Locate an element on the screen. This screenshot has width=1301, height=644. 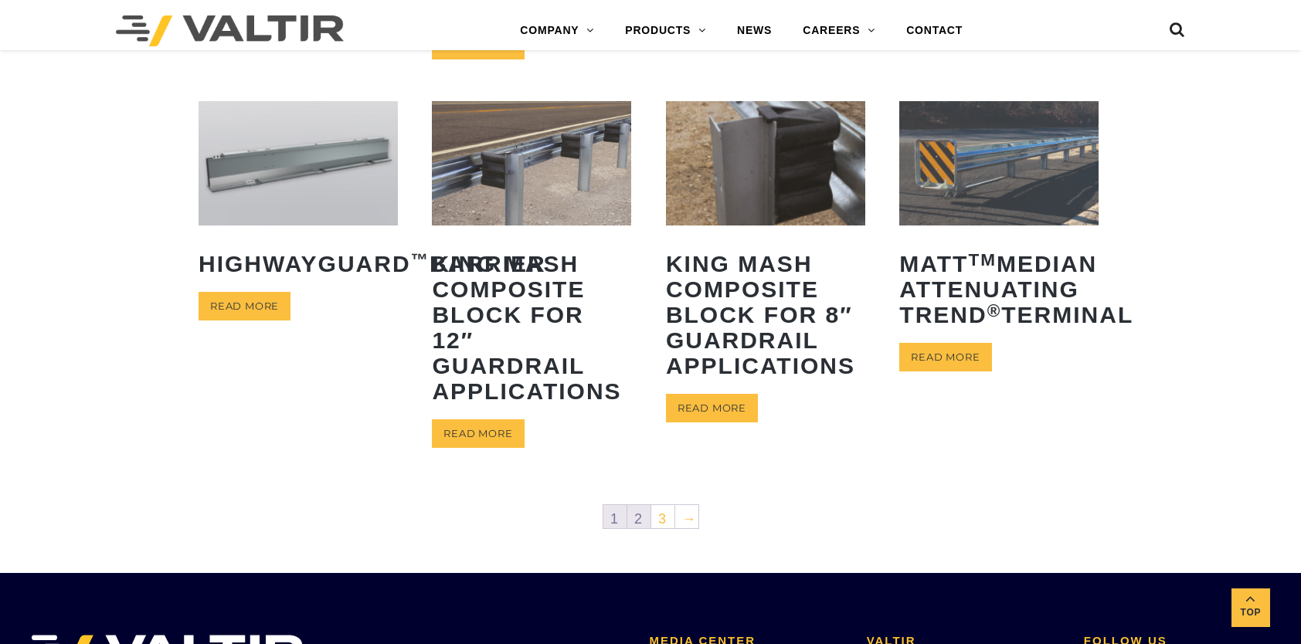
a: Read more about “HighwayGuard™ Barrier” is located at coordinates (244, 306).